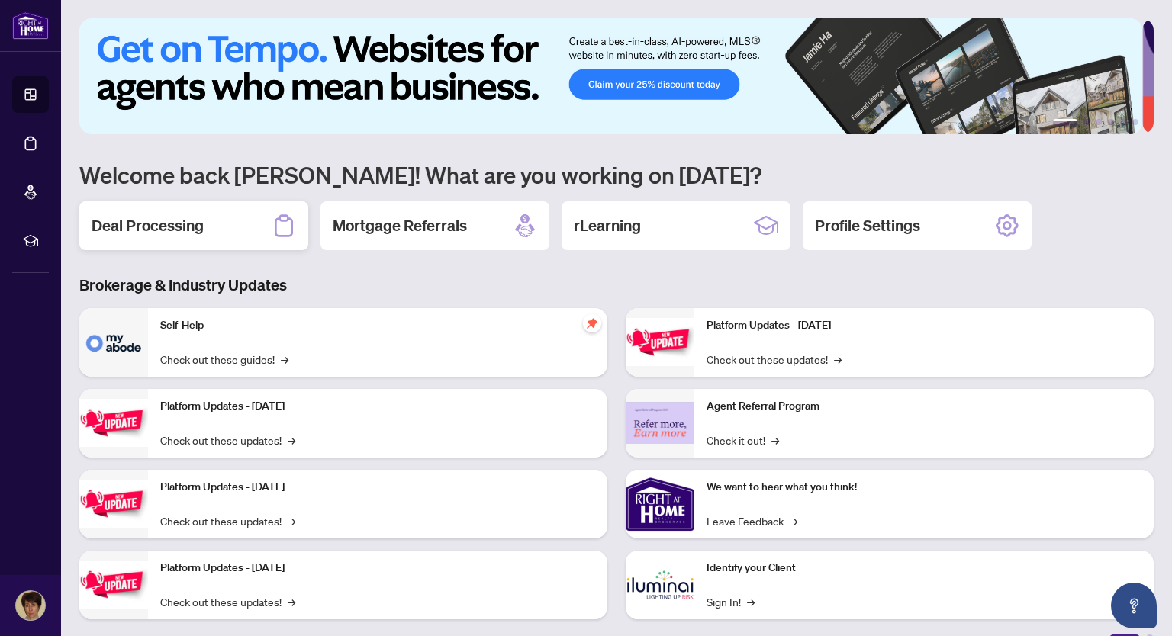 The image size is (1172, 636). I want to click on p: Agent Referral Program, so click(924, 407).